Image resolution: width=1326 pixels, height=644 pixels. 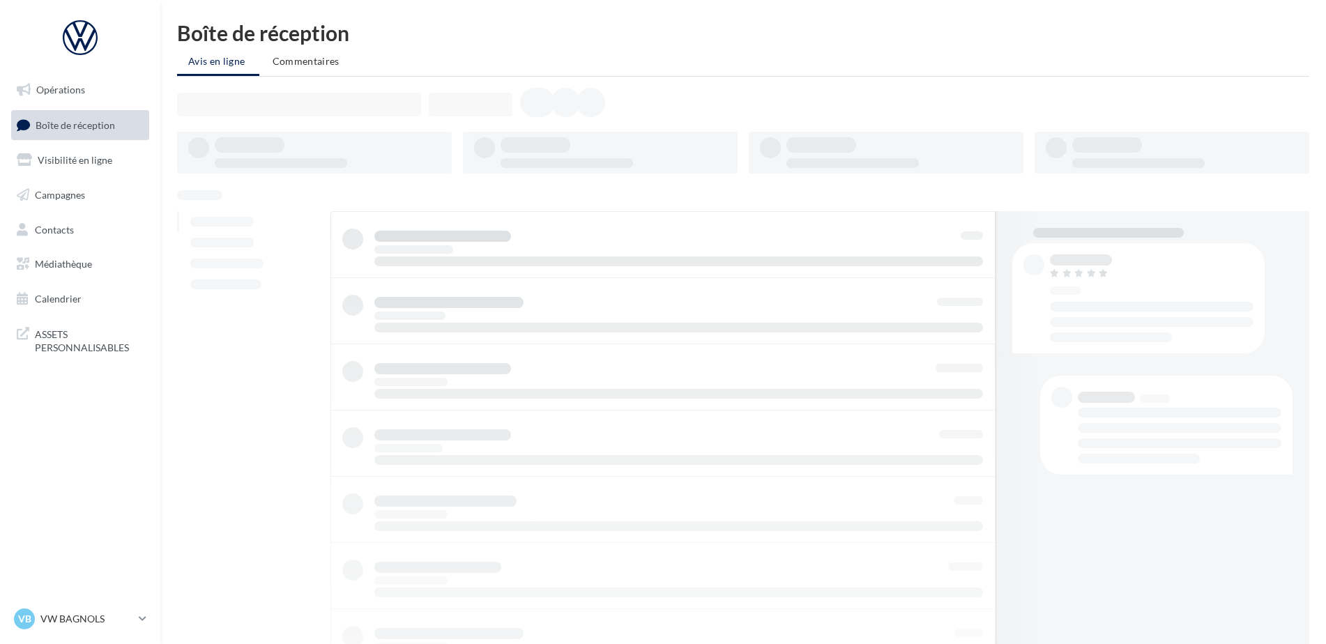 I want to click on span: Contacts, so click(x=54, y=229).